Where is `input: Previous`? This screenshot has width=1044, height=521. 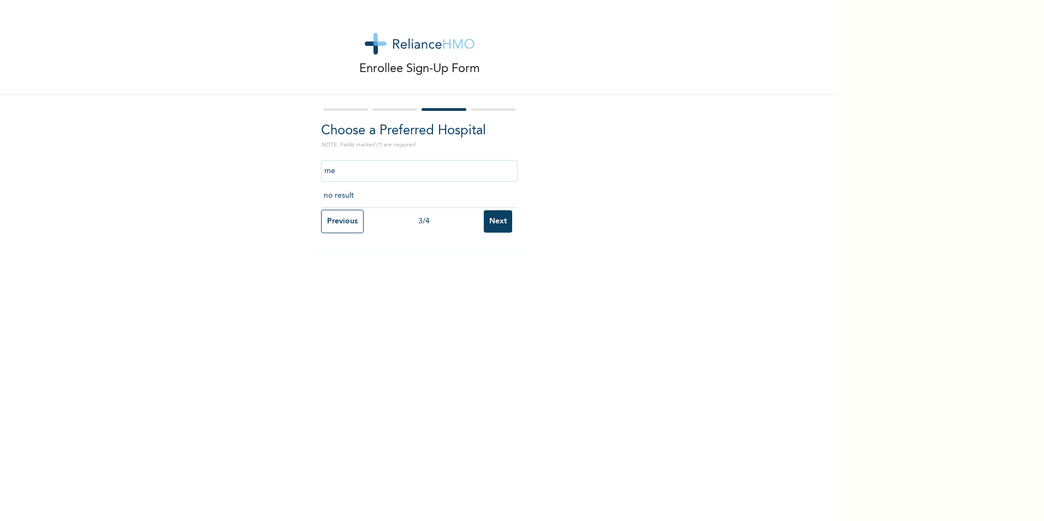
input: Previous is located at coordinates (342, 221).